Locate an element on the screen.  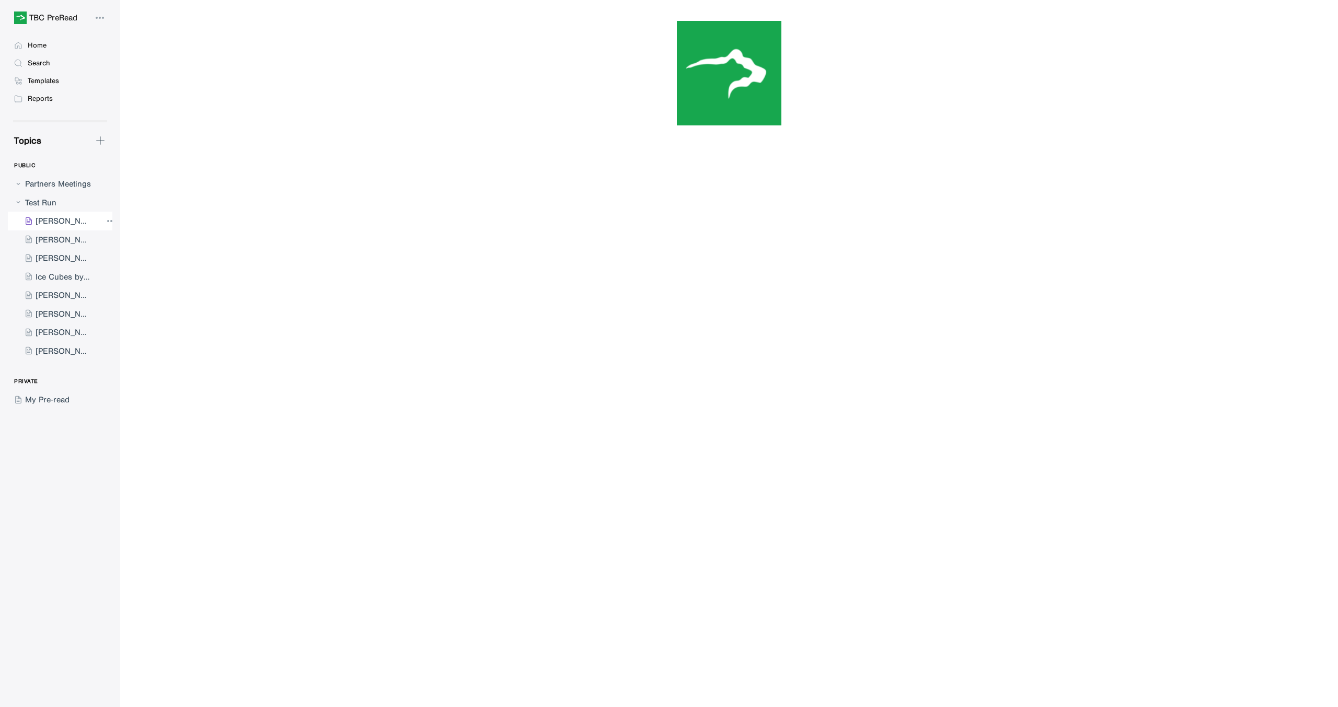
div: Topics is located at coordinates (25, 141).